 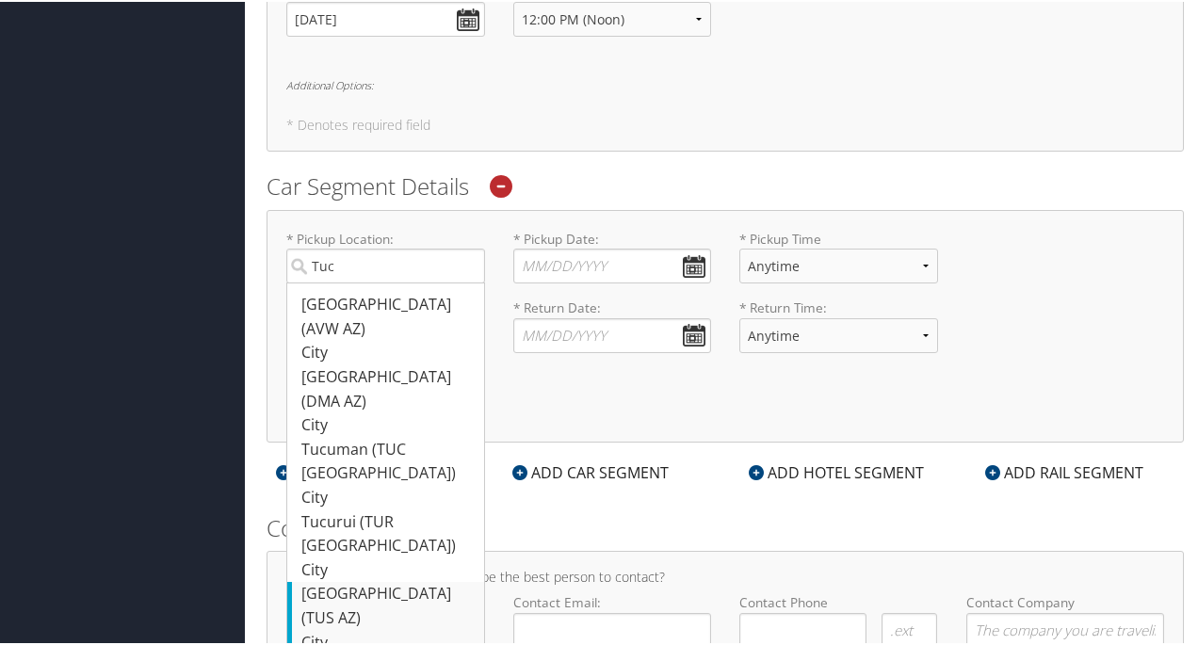 I want to click on h2: Contact Details:, so click(x=725, y=527).